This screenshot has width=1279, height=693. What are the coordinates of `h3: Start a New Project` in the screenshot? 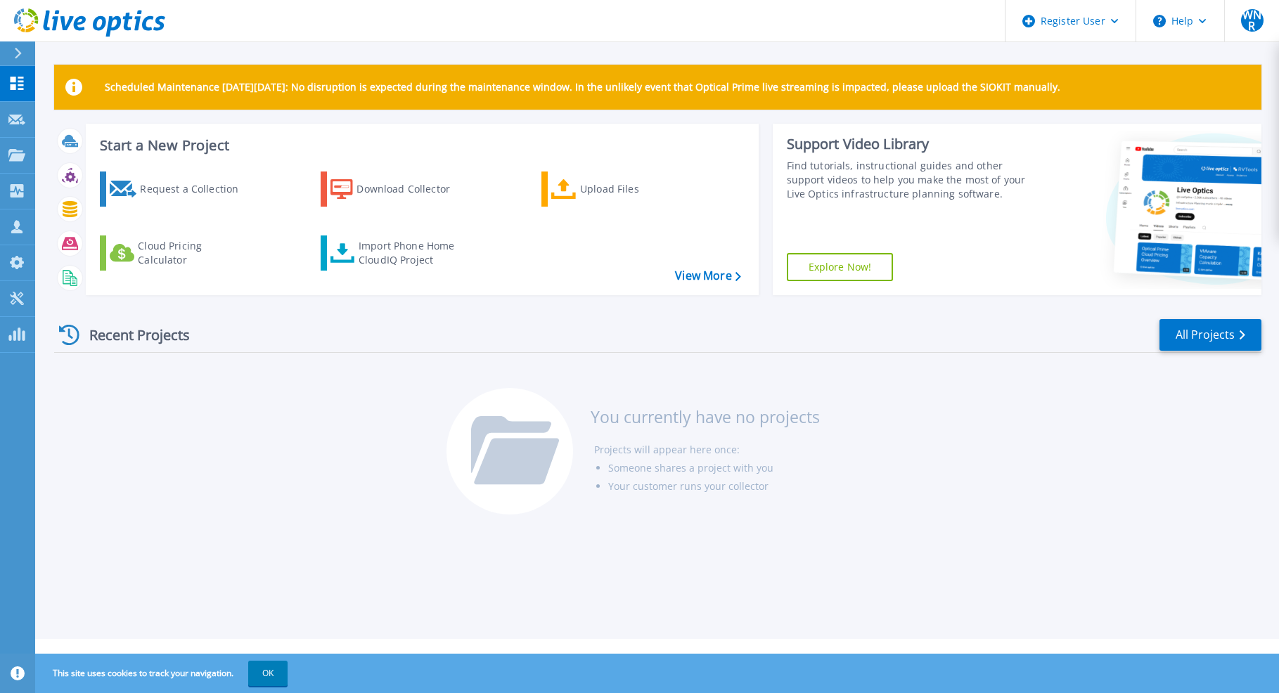 It's located at (420, 146).